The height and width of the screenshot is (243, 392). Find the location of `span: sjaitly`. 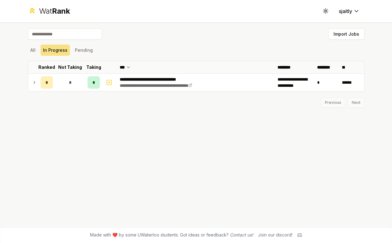

span: sjaitly is located at coordinates (345, 11).